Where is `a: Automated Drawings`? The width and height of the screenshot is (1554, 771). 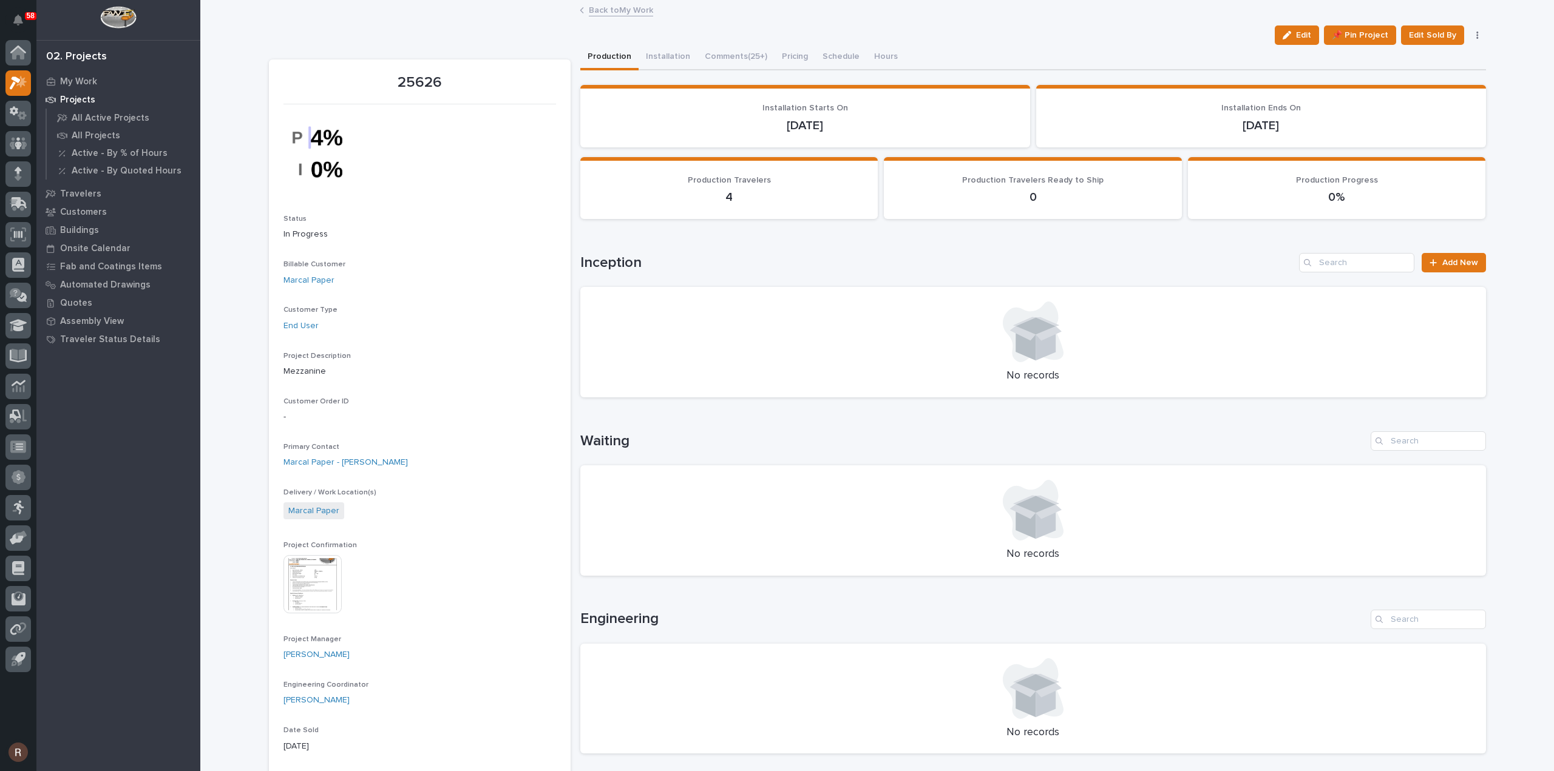
a: Automated Drawings is located at coordinates (118, 285).